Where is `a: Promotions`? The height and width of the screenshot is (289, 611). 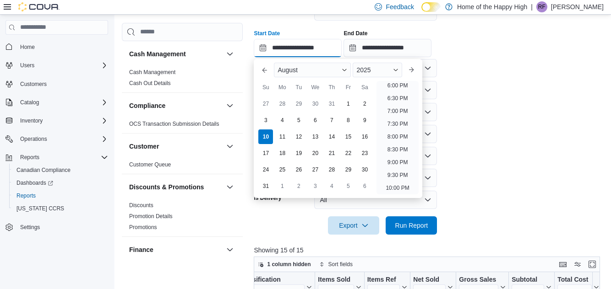
a: Promotions is located at coordinates (143, 228).